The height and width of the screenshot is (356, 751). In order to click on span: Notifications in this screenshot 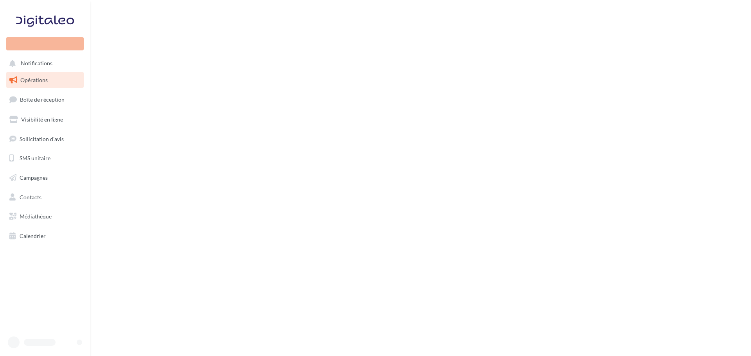, I will do `click(36, 63)`.